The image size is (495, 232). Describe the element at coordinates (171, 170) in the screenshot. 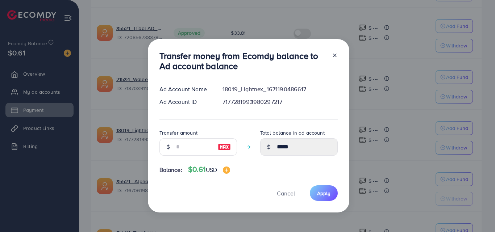

I see `span: Balance:` at that location.